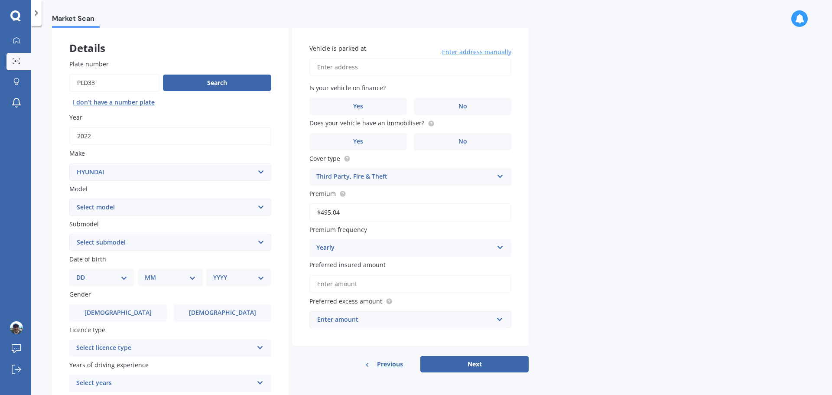  Describe the element at coordinates (170, 136) in the screenshot. I see `input: YYYY` at that location.